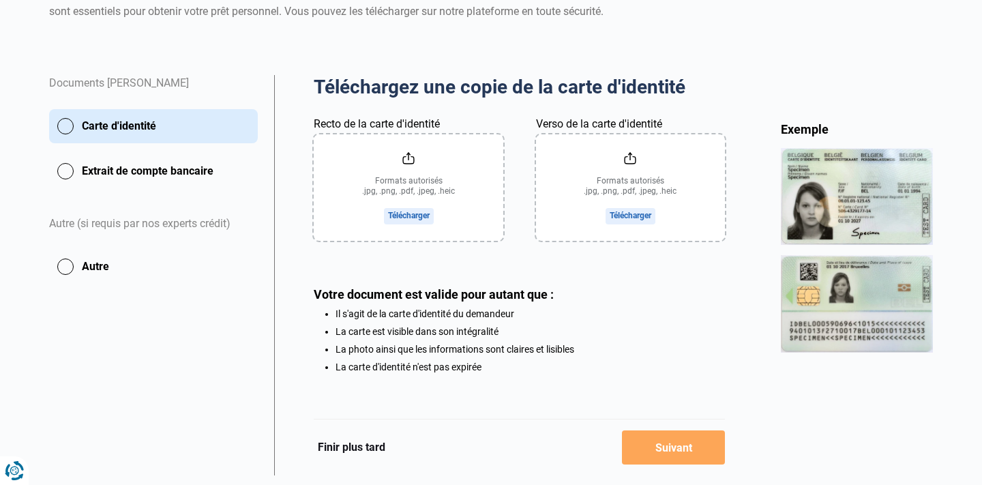 The width and height of the screenshot is (982, 485). I want to click on li: La photo ainsi que les informations sont claires et lisibles, so click(530, 349).